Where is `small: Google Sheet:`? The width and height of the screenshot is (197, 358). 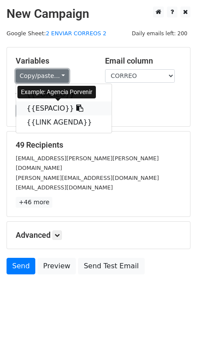 small: Google Sheet: is located at coordinates (56, 33).